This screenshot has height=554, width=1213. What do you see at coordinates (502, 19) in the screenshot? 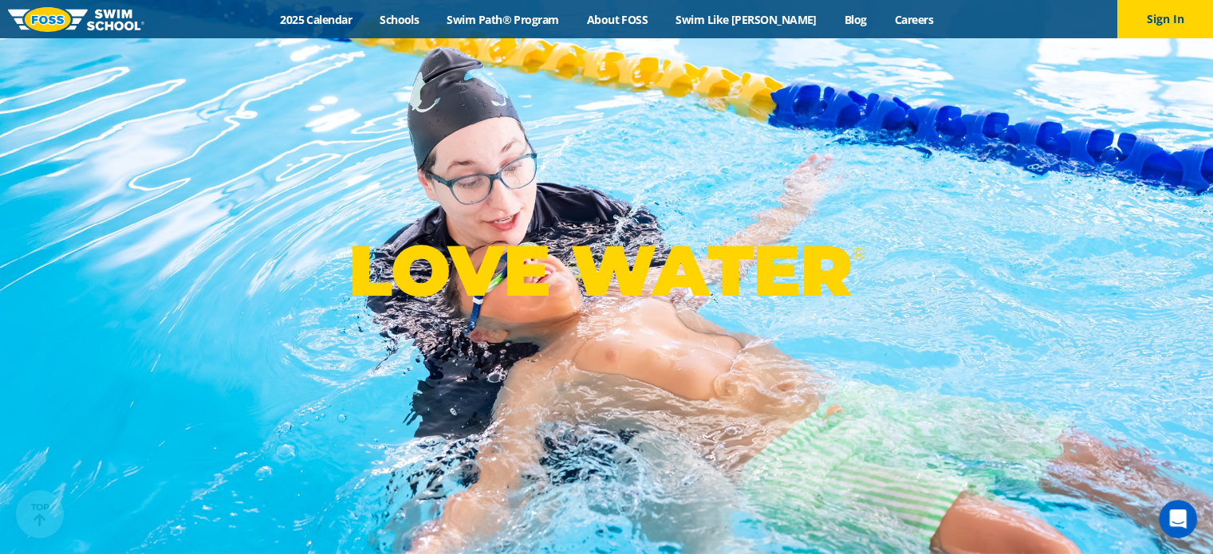
I see `a: Swim Path® Program` at bounding box center [502, 19].